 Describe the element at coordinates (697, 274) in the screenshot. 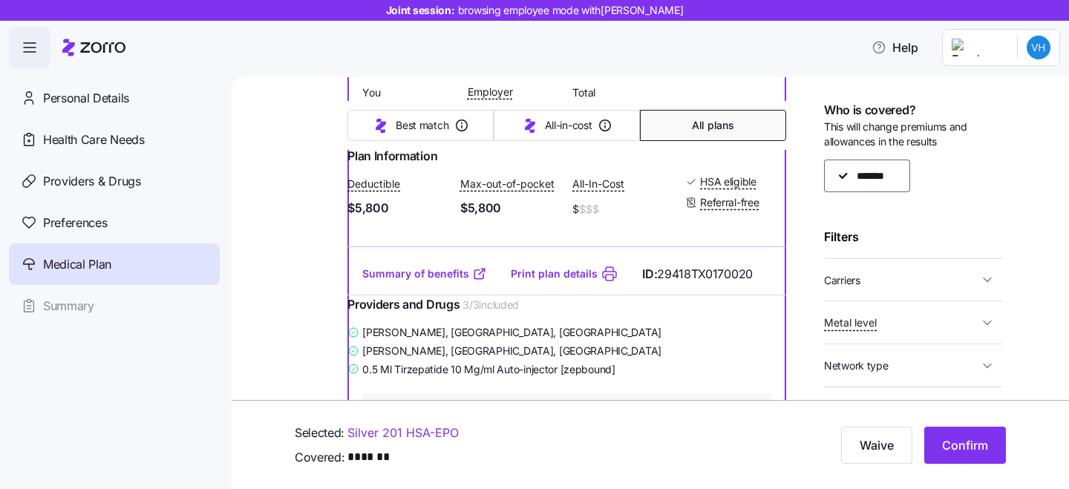

I see `span: ID:` at that location.